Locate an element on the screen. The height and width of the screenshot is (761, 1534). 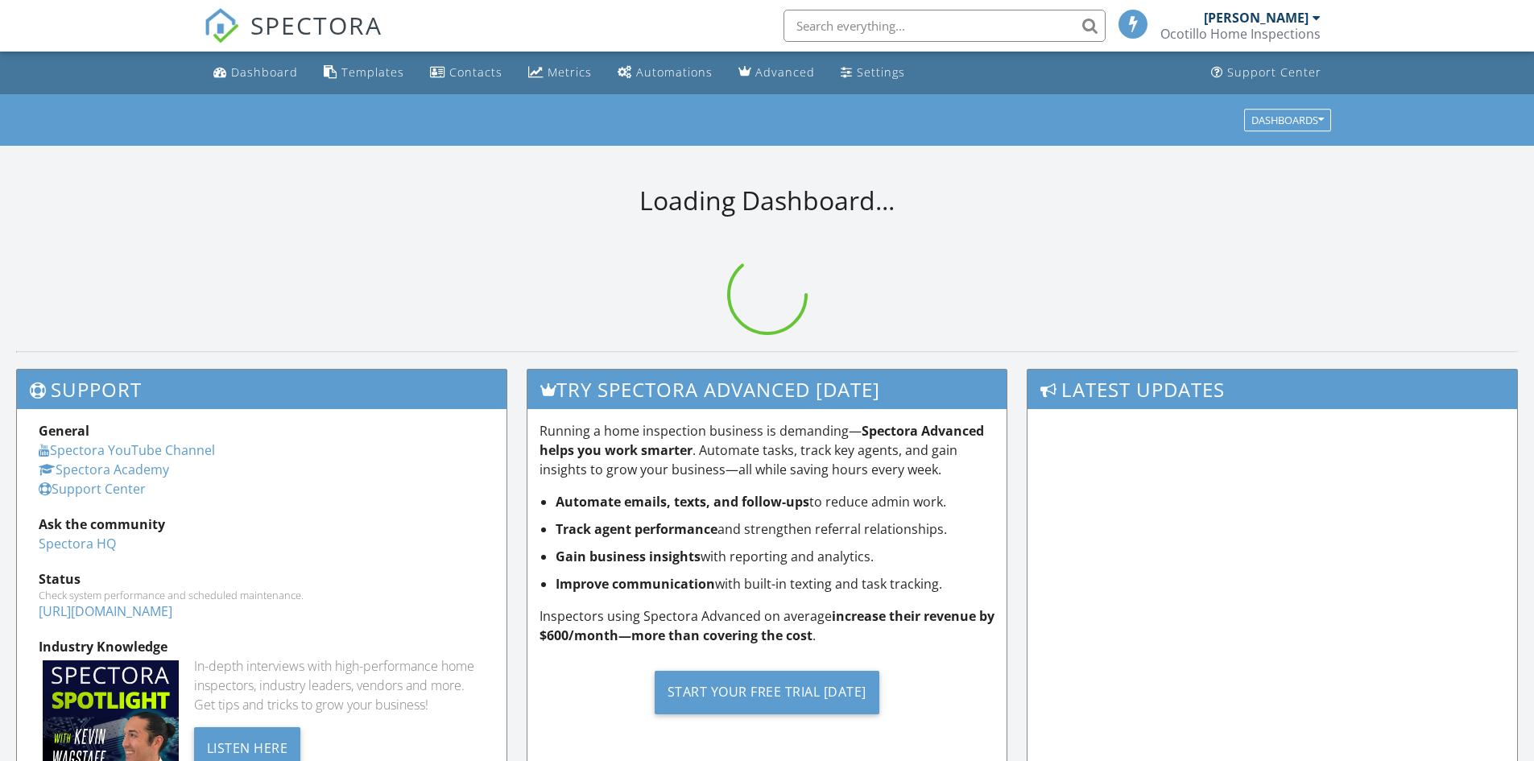
input: Search everything... is located at coordinates (945, 26).